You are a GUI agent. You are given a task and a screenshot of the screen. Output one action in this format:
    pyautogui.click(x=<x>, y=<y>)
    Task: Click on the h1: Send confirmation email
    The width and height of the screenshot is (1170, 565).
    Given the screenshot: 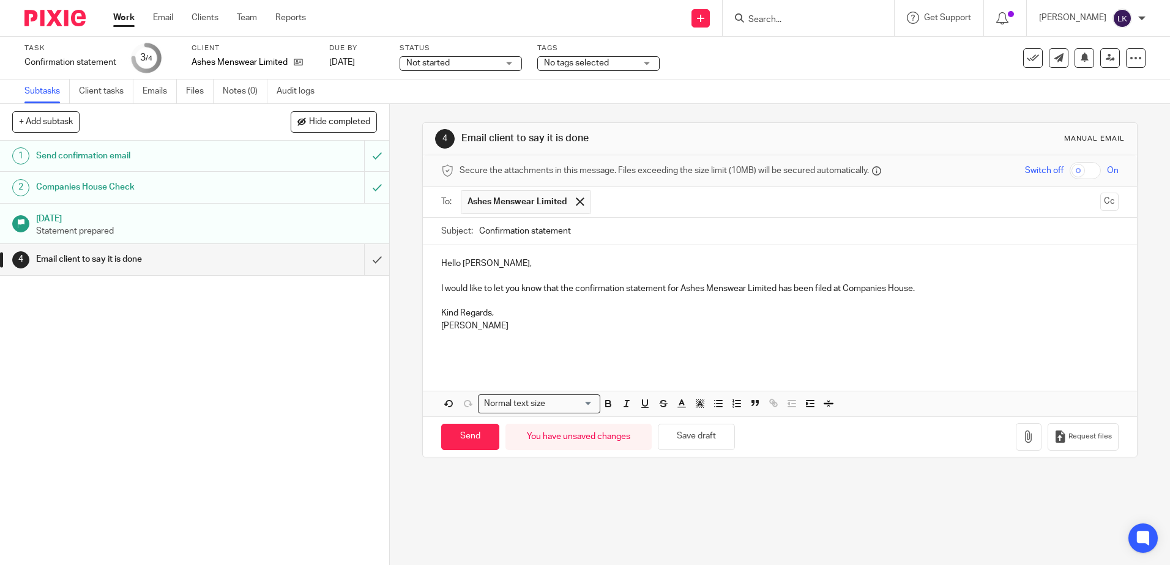 What is the action you would take?
    pyautogui.click(x=141, y=156)
    